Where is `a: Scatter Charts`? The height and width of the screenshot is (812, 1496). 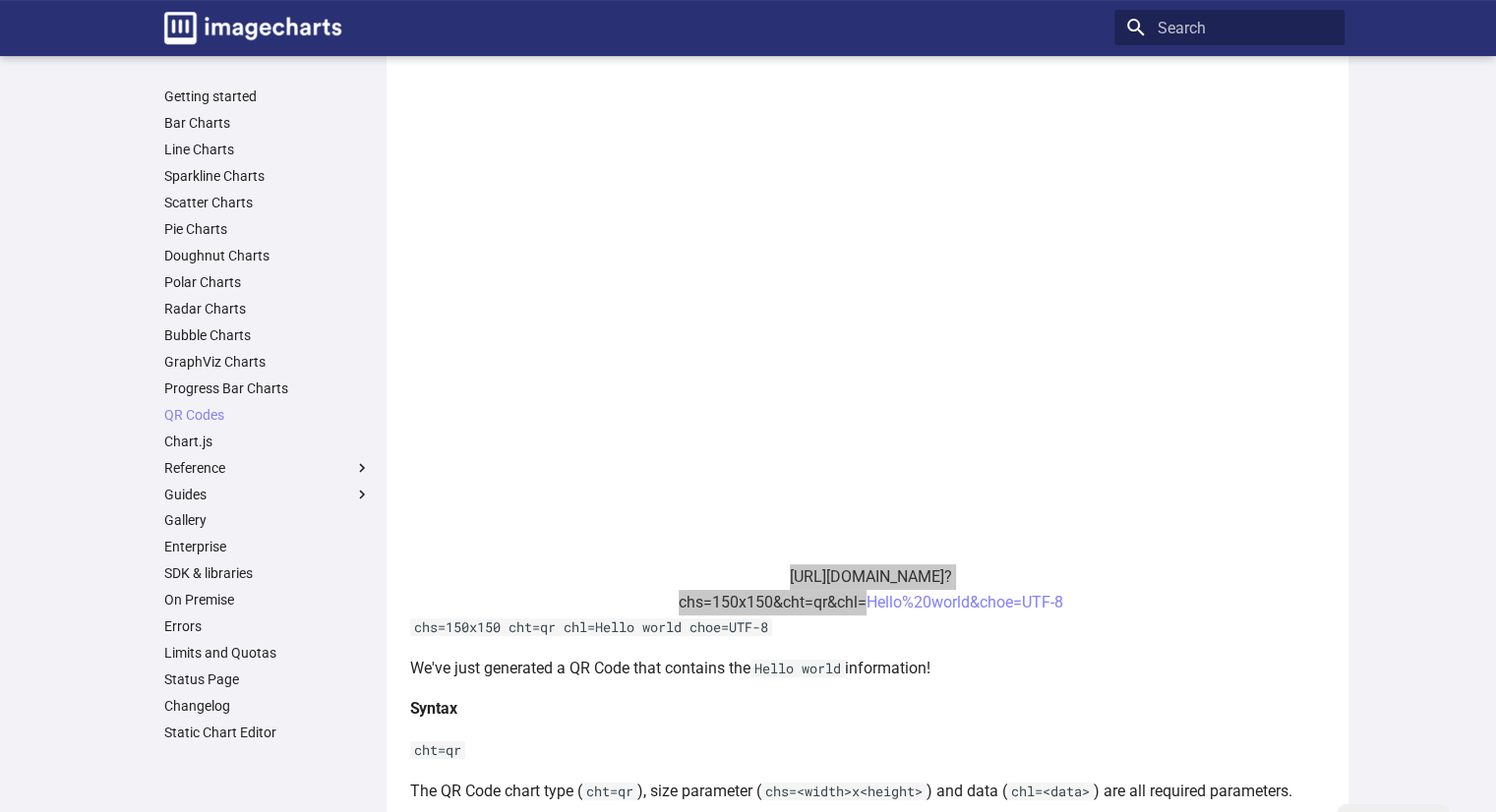 a: Scatter Charts is located at coordinates (268, 203).